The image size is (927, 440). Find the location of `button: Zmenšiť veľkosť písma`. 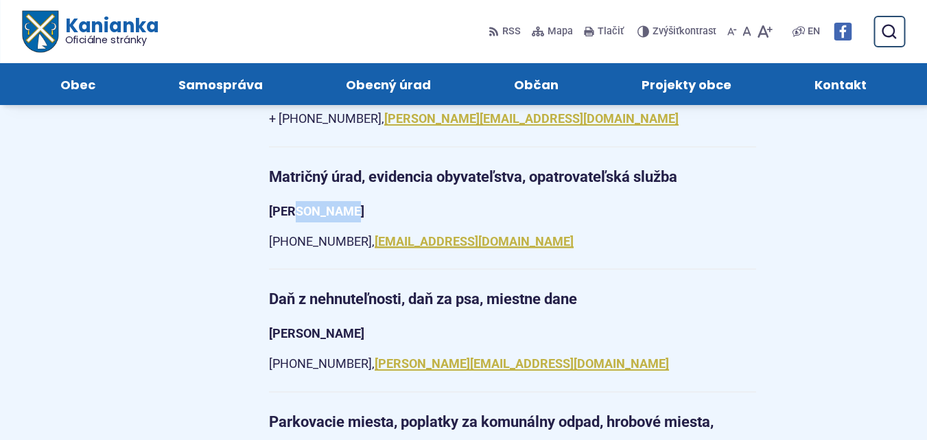

button: Zmenšiť veľkosť písma is located at coordinates (732, 32).